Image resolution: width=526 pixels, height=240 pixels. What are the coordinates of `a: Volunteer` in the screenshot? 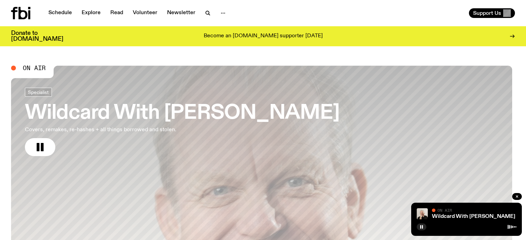 It's located at (145, 13).